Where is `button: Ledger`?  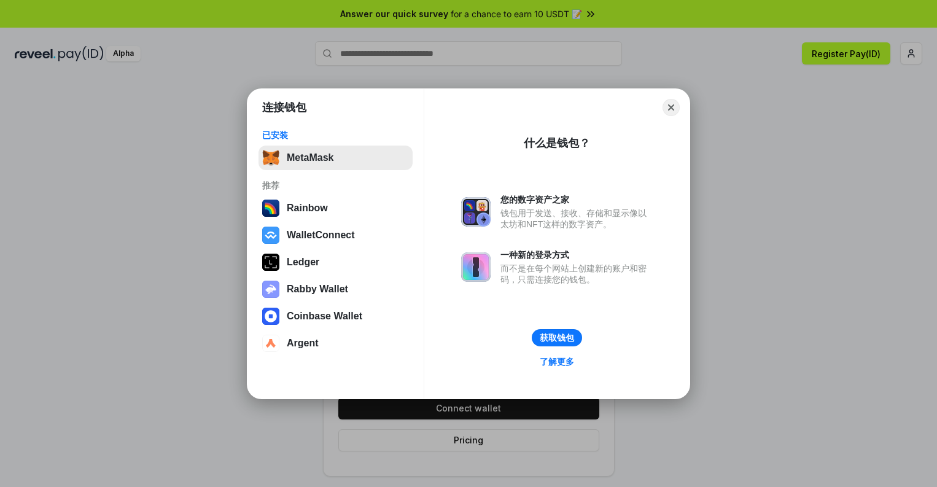 button: Ledger is located at coordinates (335, 262).